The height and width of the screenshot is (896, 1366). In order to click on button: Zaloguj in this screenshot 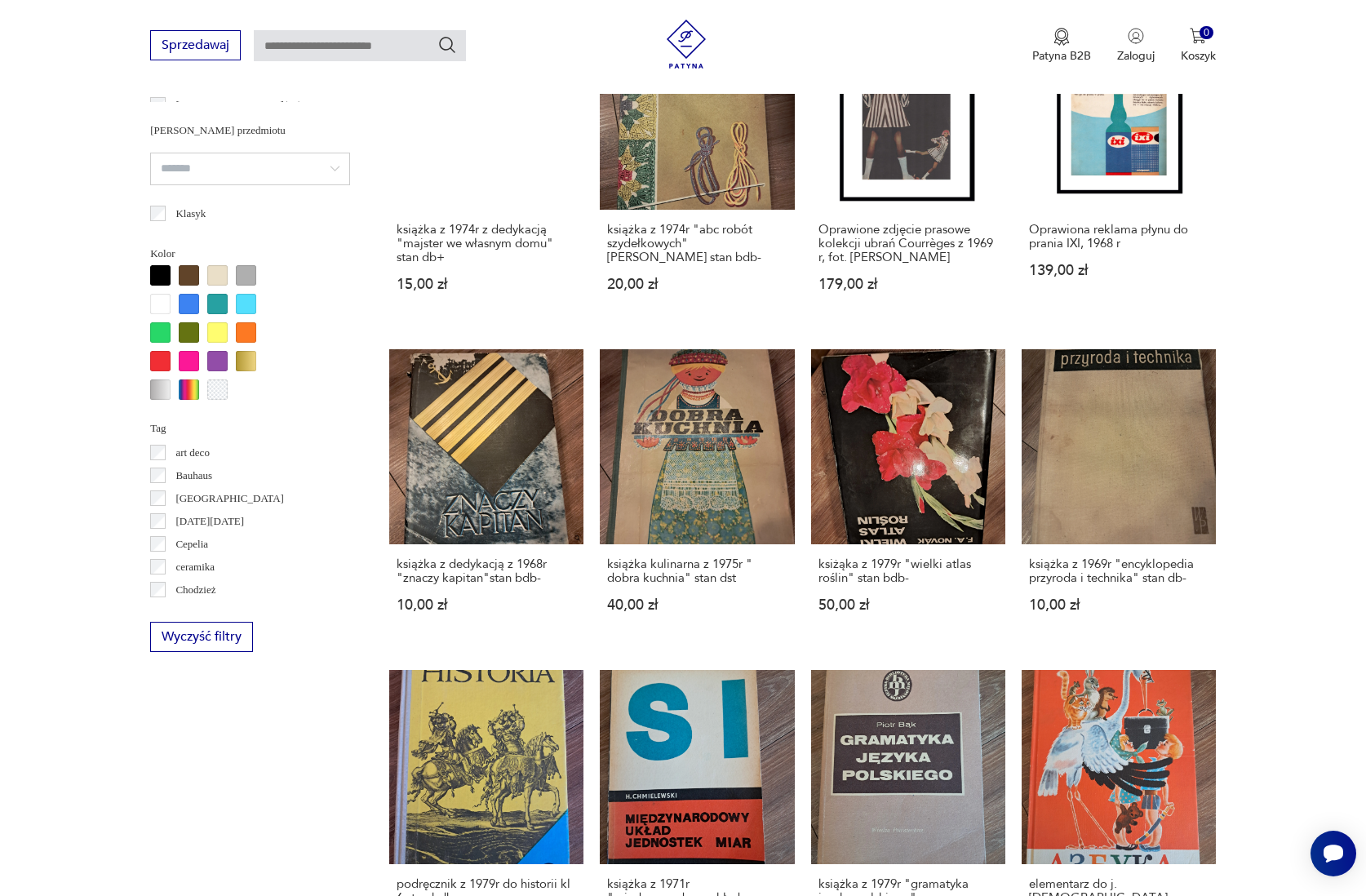, I will do `click(1136, 46)`.